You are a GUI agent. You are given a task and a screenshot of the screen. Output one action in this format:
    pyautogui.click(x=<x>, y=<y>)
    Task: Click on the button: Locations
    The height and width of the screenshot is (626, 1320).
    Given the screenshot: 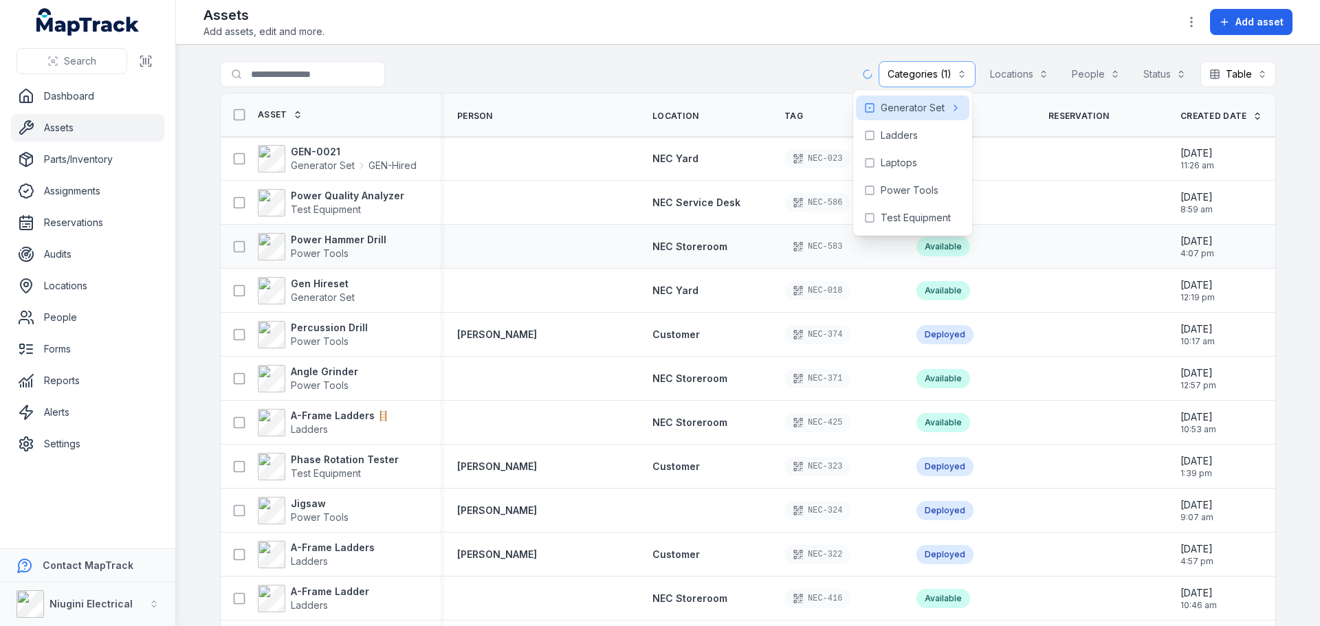 What is the action you would take?
    pyautogui.click(x=1019, y=74)
    